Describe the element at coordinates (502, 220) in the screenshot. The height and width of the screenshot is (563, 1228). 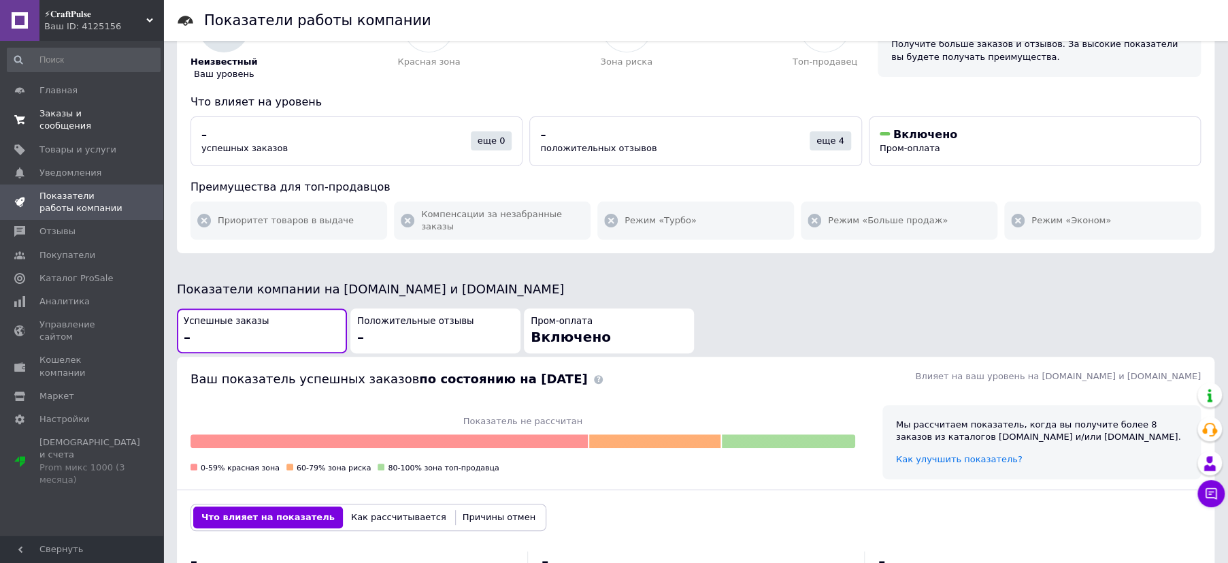
I see `span: Компенсации за незабранные заказы` at that location.